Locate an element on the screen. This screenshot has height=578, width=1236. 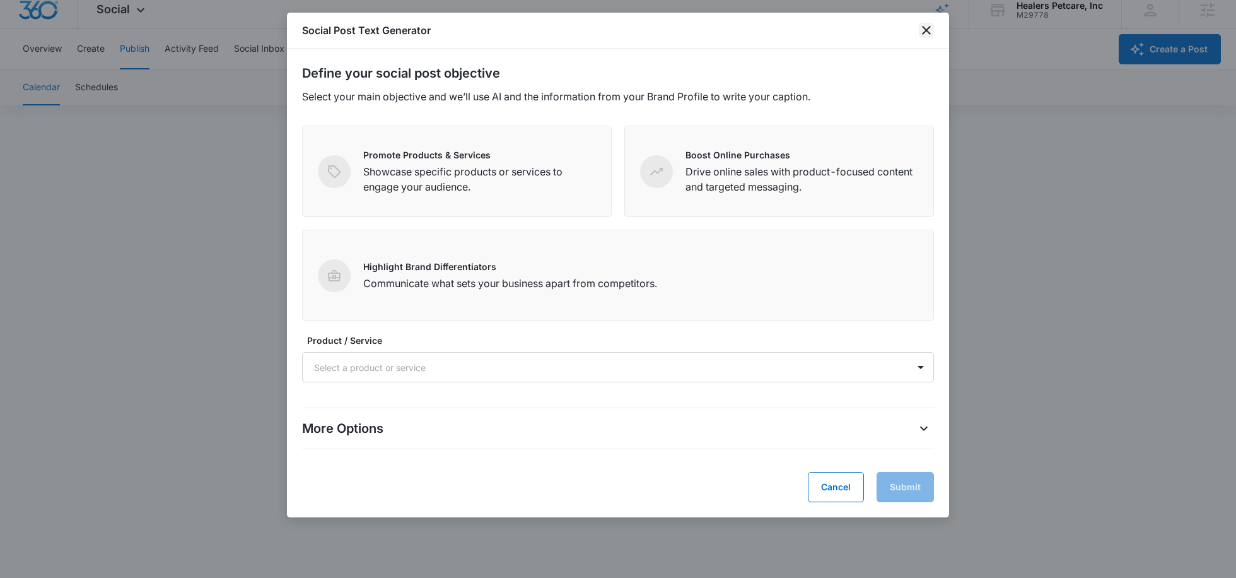
p: Drive online sales with product-focused content and targeted messaging. is located at coordinates (802, 179).